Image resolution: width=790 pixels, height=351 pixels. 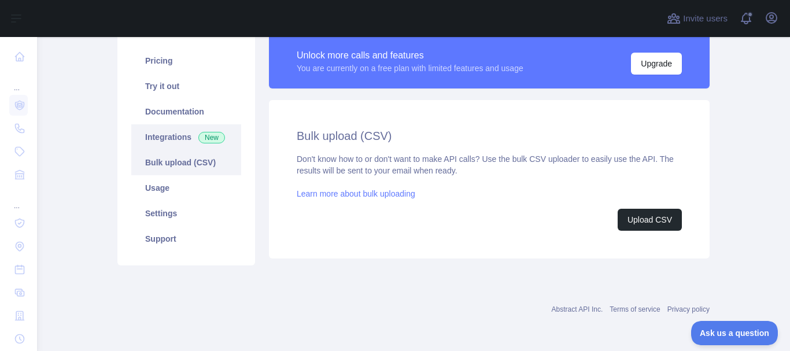 I want to click on a: Usage, so click(x=186, y=188).